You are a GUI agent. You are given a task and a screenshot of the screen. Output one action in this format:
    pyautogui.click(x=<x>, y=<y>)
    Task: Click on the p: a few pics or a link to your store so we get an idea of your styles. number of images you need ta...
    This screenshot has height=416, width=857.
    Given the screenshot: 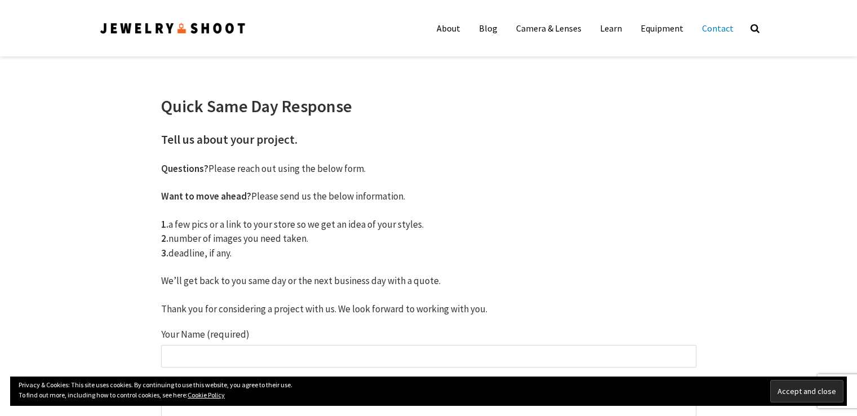 What is the action you would take?
    pyautogui.click(x=429, y=239)
    